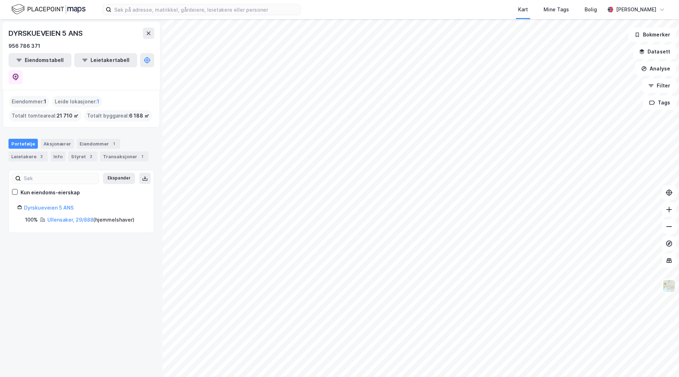 The image size is (679, 377). What do you see at coordinates (118, 116) in the screenshot?
I see `div: Totalt byggareal :` at bounding box center [118, 116].